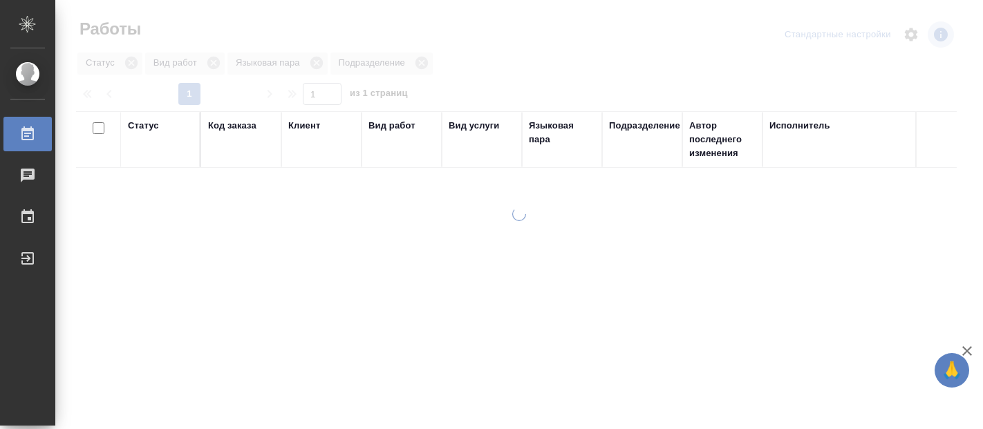 The image size is (983, 429). Describe the element at coordinates (304, 126) in the screenshot. I see `div: Клиент` at that location.